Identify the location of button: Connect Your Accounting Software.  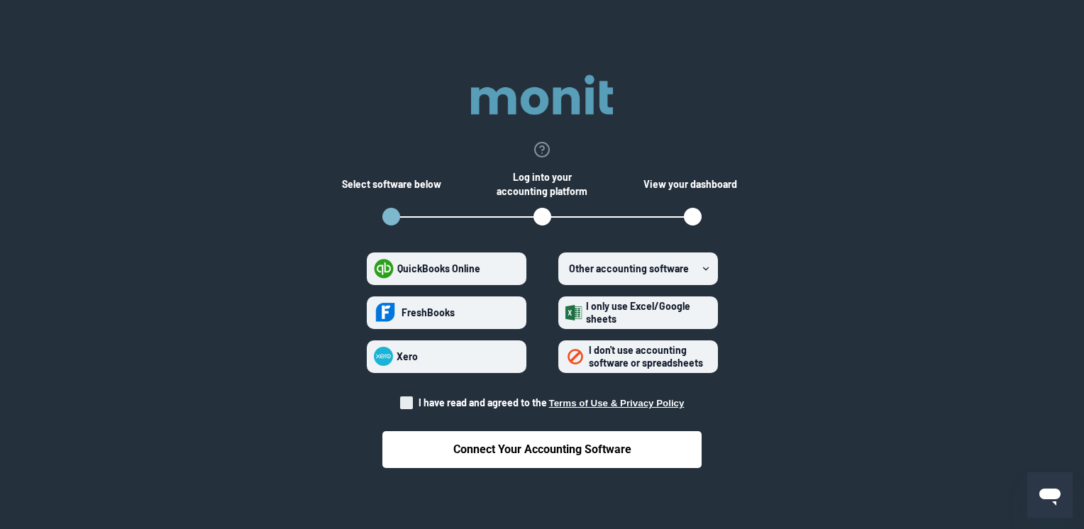
(542, 450).